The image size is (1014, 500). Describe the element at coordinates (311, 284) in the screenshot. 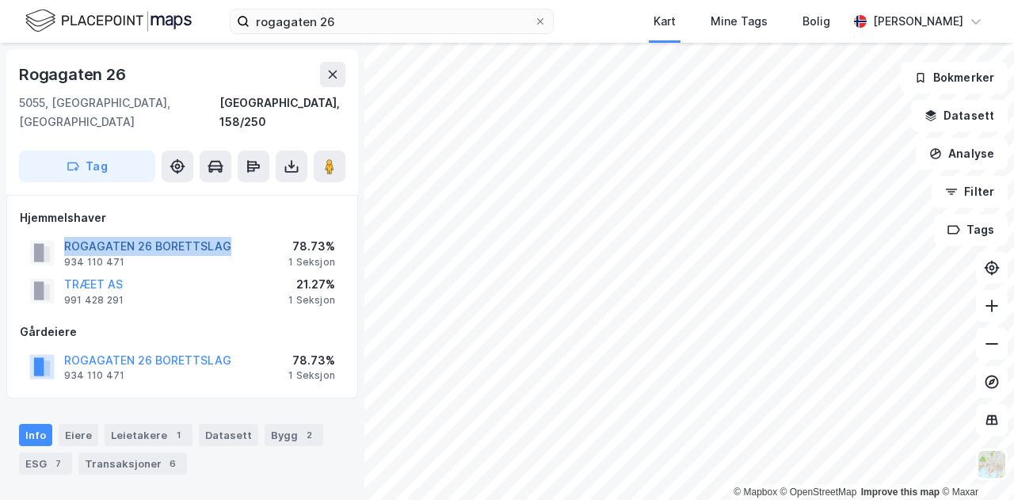

I see `div: 21.27%` at that location.